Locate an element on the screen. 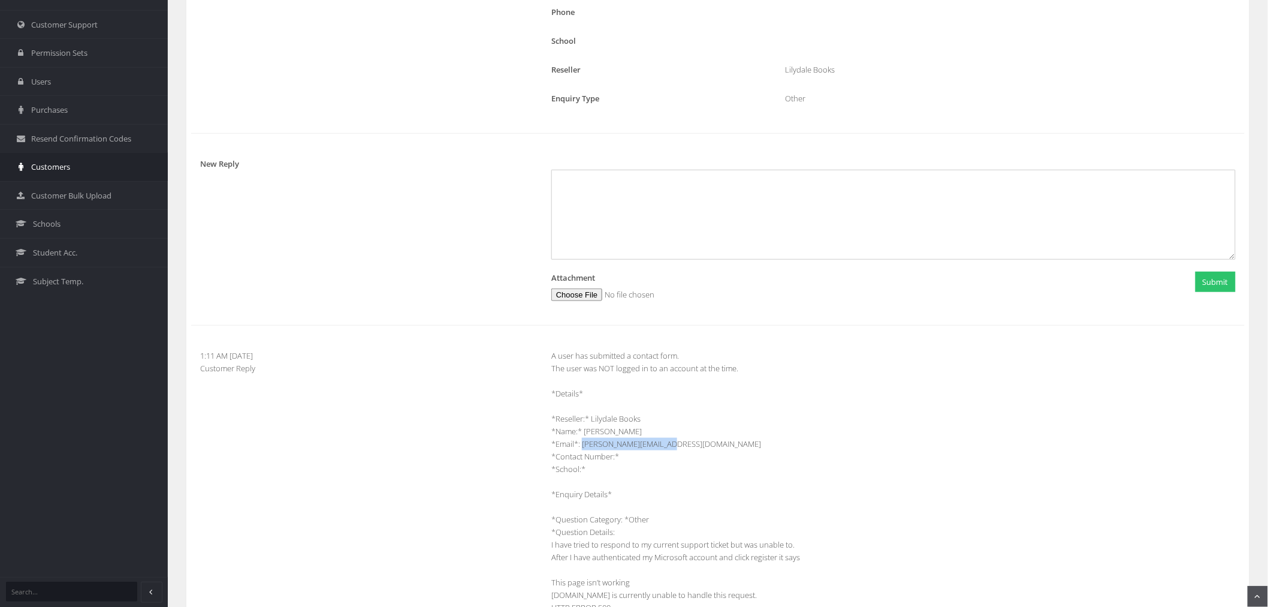 Image resolution: width=1268 pixels, height=607 pixels. span: Subject Temp. is located at coordinates (58, 281).